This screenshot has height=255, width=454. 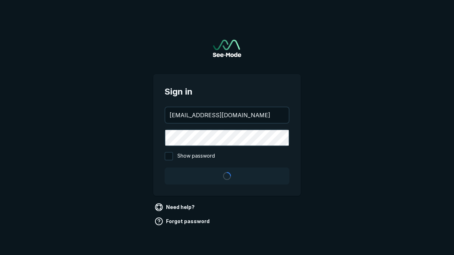 I want to click on img: See-Mode Logo, so click(x=227, y=48).